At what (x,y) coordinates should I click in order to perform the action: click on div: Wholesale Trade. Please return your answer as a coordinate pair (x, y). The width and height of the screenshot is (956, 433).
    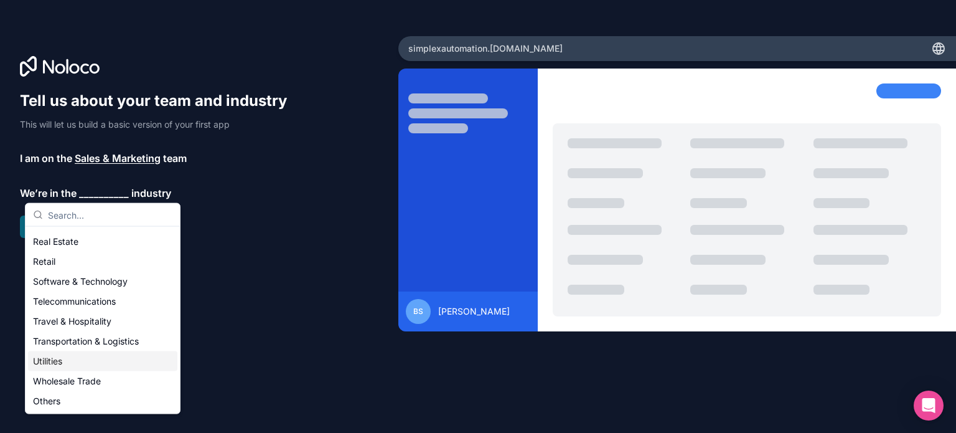
    Looking at the image, I should click on (103, 381).